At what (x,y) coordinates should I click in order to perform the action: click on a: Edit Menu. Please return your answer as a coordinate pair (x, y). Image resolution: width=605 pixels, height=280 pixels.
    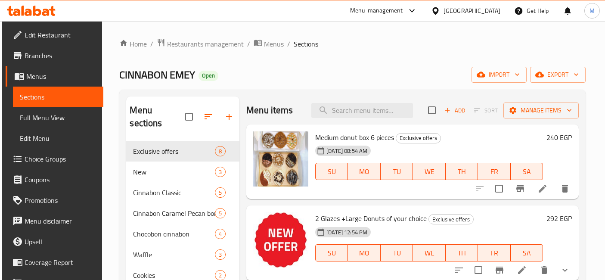
    Looking at the image, I should click on (58, 138).